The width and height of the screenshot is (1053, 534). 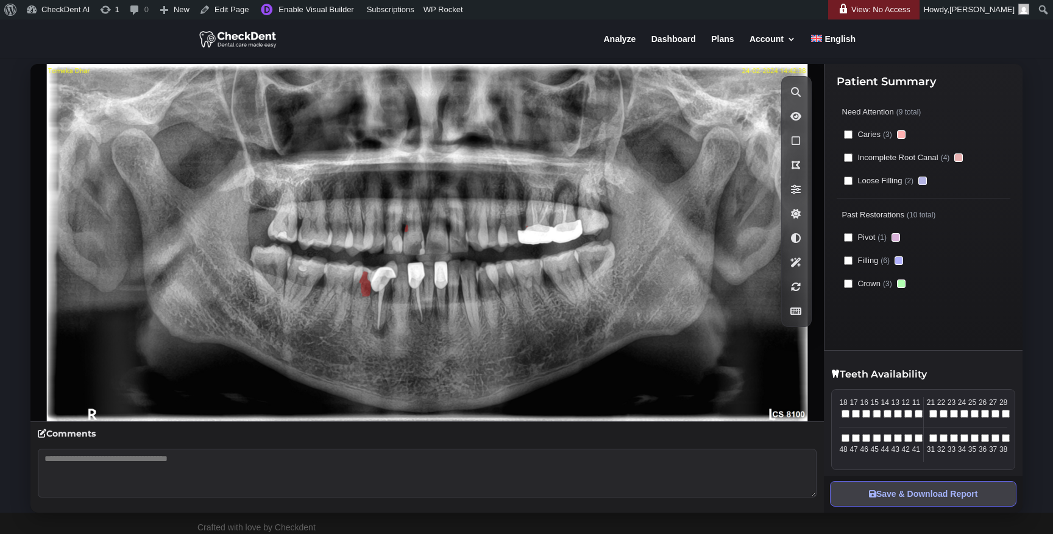 What do you see at coordinates (923, 85) in the screenshot?
I see `h3: Patient Summary` at bounding box center [923, 85].